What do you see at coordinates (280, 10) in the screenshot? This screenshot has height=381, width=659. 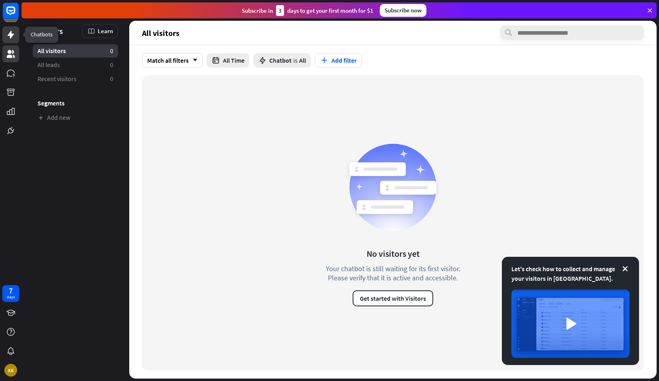 I see `div: 3` at bounding box center [280, 10].